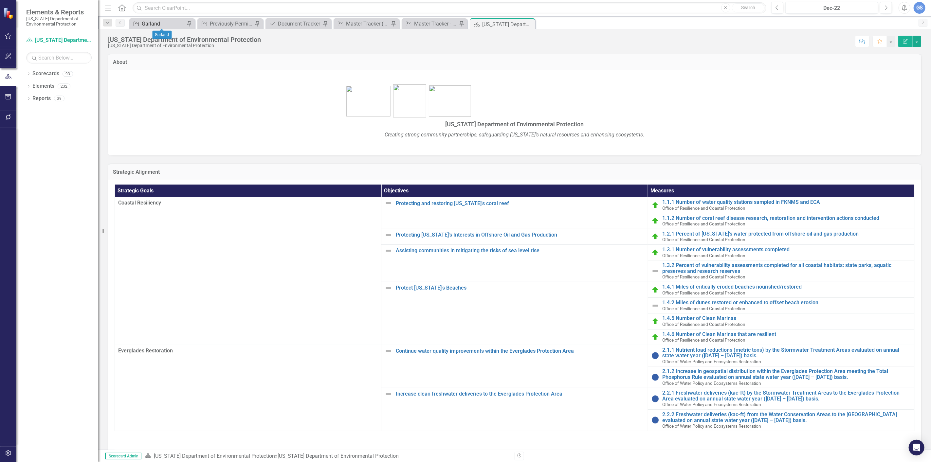 Image resolution: width=931 pixels, height=462 pixels. I want to click on a: Document Tracker, so click(294, 24).